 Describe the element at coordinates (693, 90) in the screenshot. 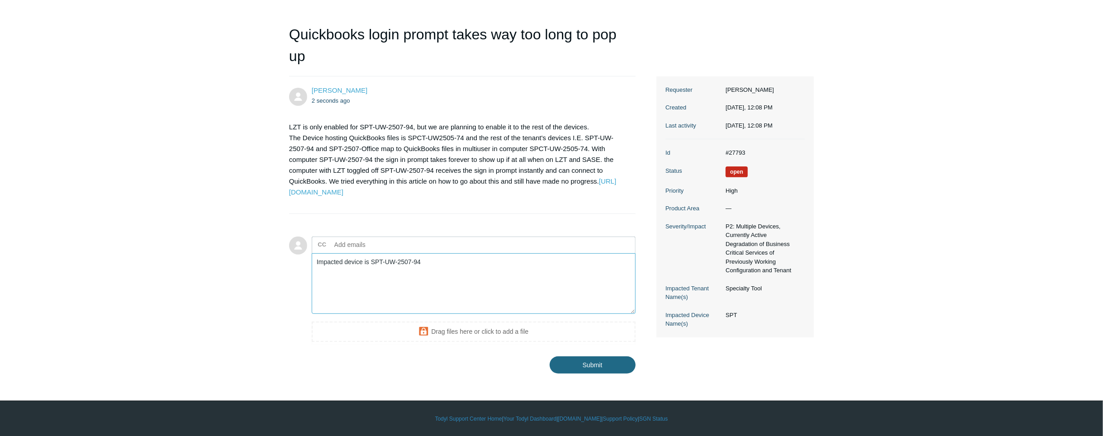

I see `dt: Requester` at that location.